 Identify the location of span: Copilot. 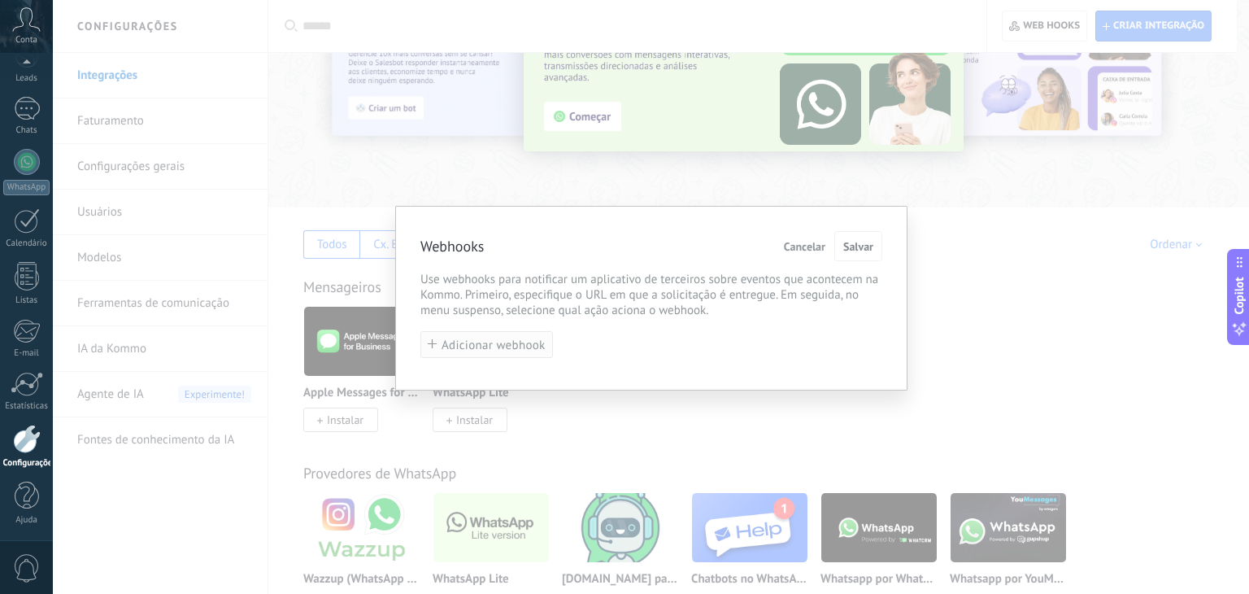
(1240, 296).